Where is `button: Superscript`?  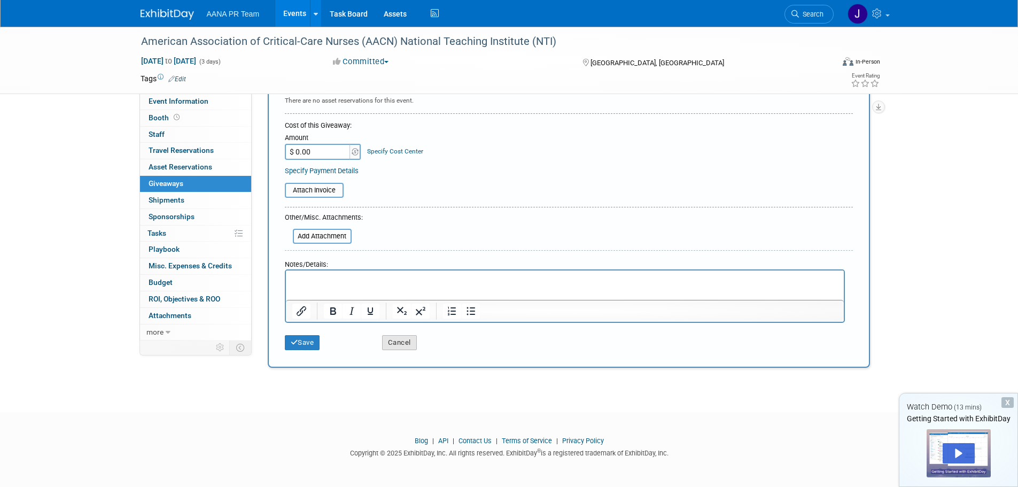
button: Superscript is located at coordinates (421, 311).